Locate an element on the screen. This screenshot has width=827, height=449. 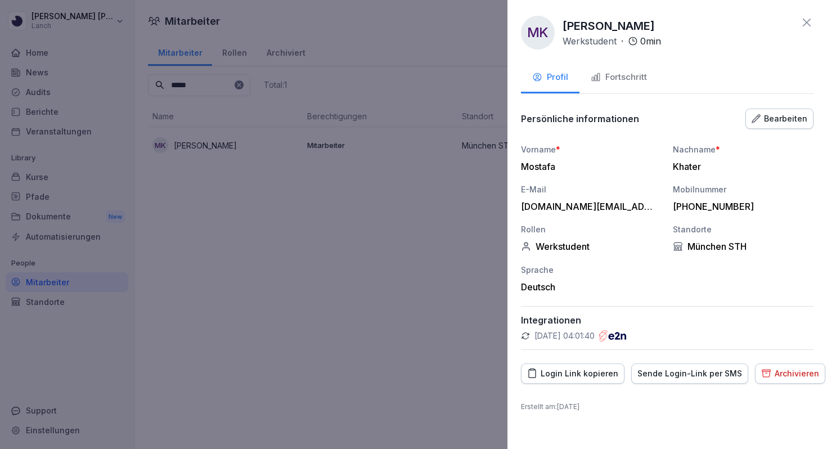
div: Deutsch is located at coordinates (591, 287).